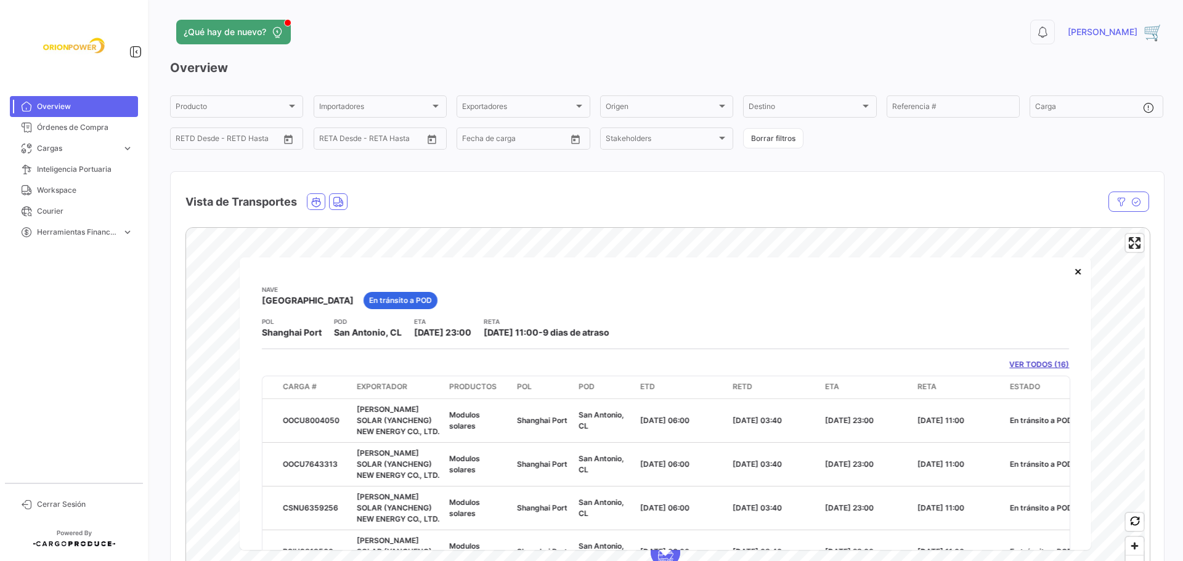 Image resolution: width=1183 pixels, height=561 pixels. What do you see at coordinates (315, 420) in the screenshot?
I see `div: OOCU8004050` at bounding box center [315, 420].